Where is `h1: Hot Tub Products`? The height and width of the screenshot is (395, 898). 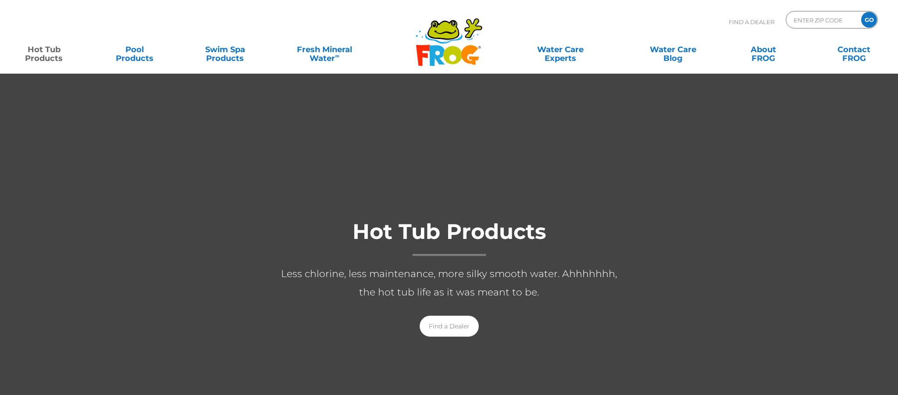 h1: Hot Tub Products is located at coordinates (449, 238).